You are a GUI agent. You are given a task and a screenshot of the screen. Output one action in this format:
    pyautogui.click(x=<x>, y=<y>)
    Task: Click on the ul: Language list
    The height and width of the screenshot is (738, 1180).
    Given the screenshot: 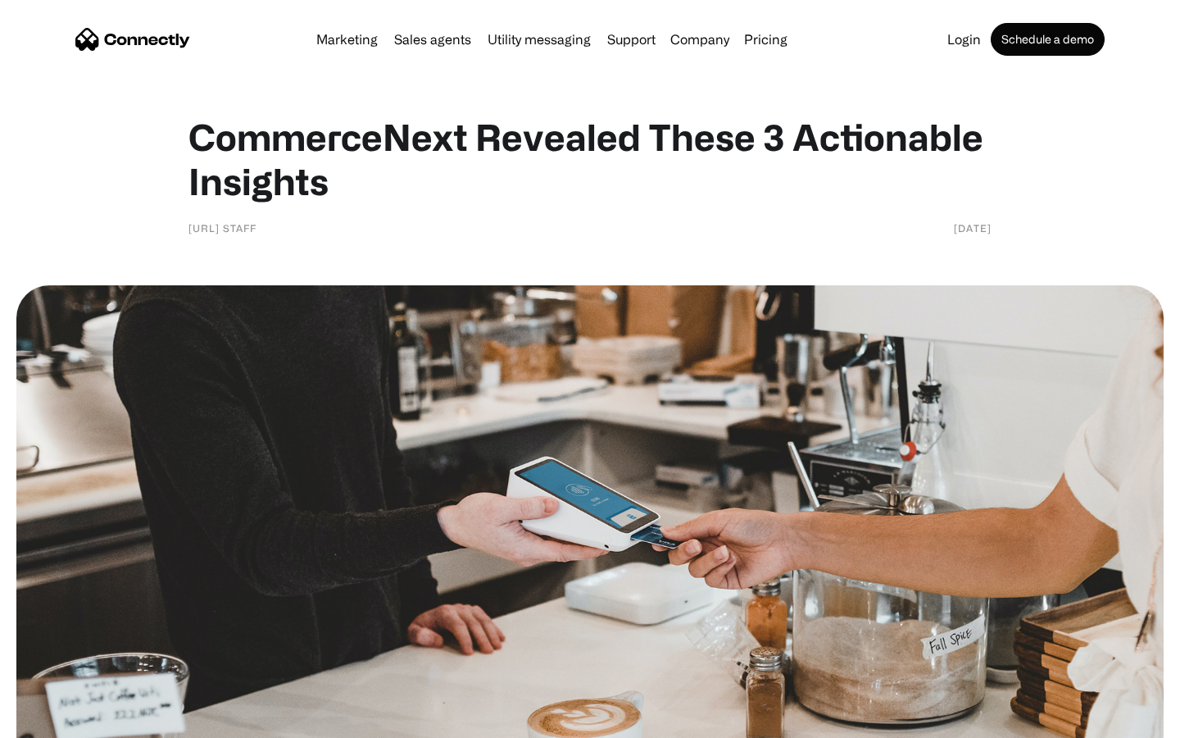 What is the action you would take?
    pyautogui.click(x=66, y=720)
    